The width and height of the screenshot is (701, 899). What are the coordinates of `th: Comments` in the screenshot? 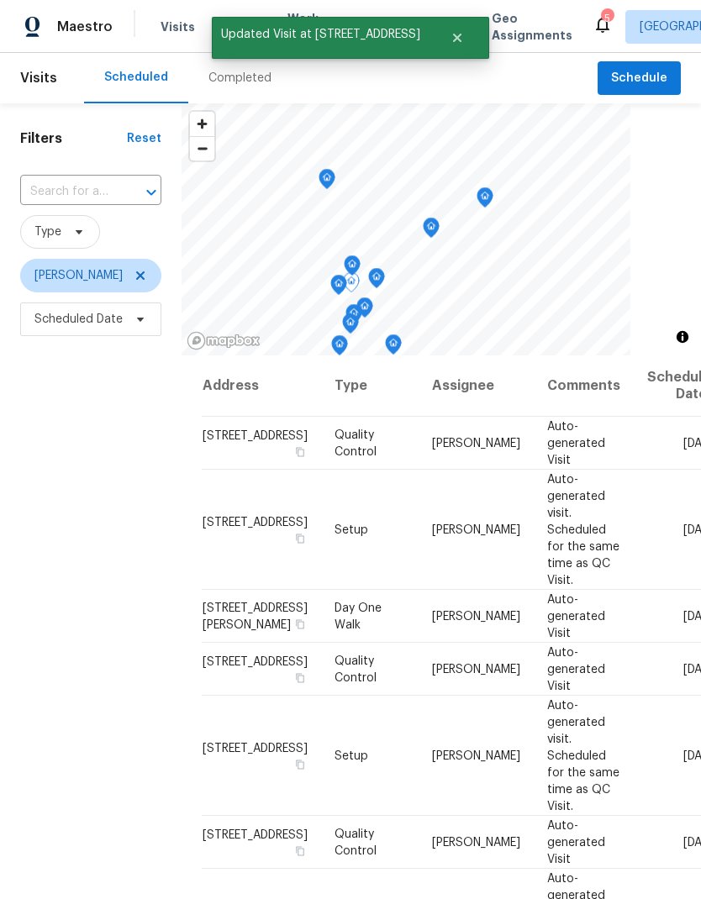 It's located at (583, 386).